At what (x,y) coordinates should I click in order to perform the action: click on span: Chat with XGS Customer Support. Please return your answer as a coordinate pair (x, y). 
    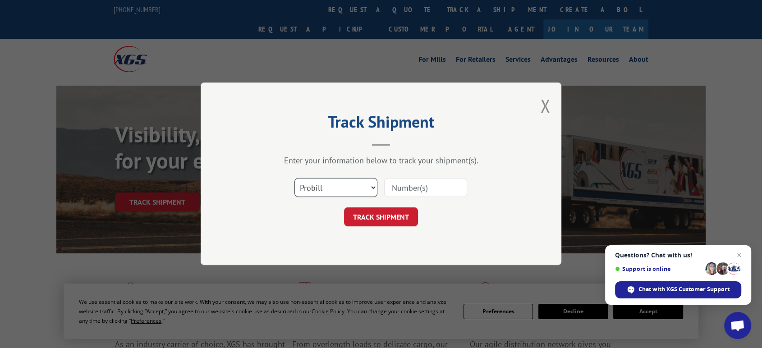
    Looking at the image, I should click on (684, 289).